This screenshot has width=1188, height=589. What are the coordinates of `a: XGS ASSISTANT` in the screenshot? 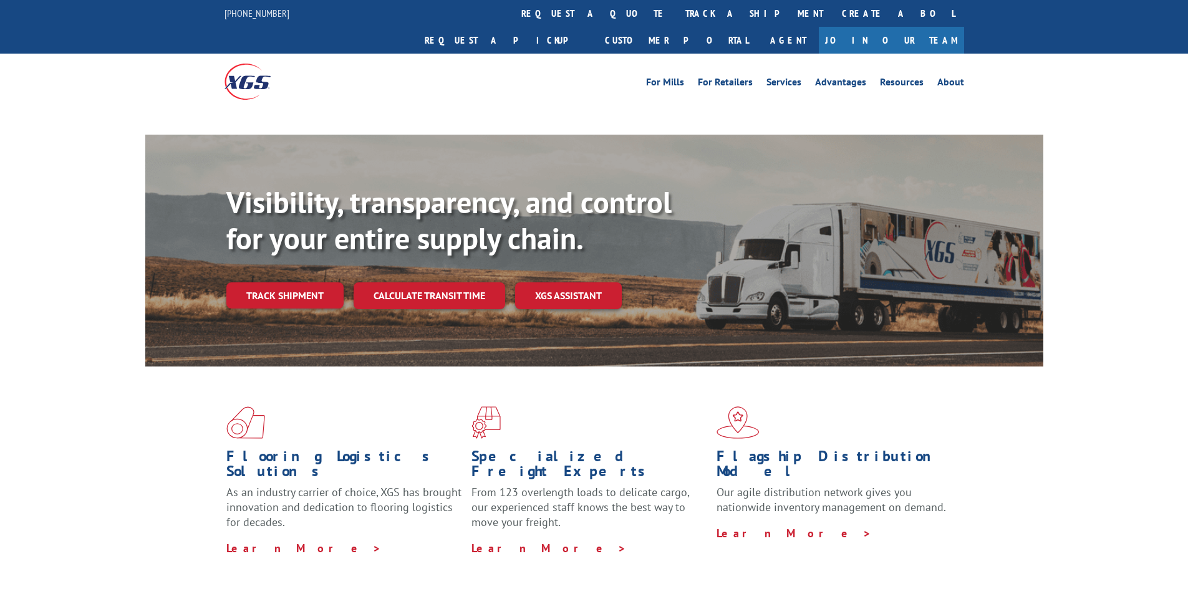 It's located at (568, 296).